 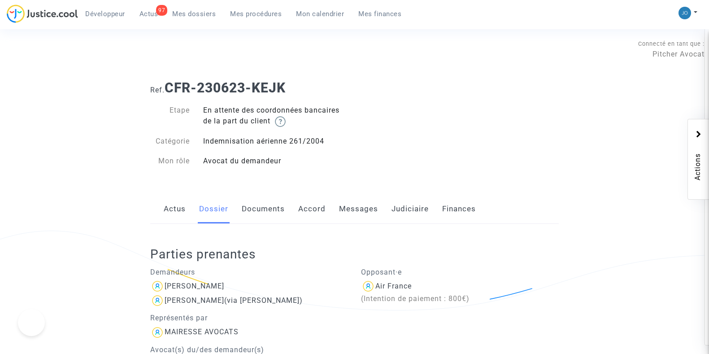 What do you see at coordinates (149, 14) in the screenshot?
I see `span: Actus` at bounding box center [149, 14].